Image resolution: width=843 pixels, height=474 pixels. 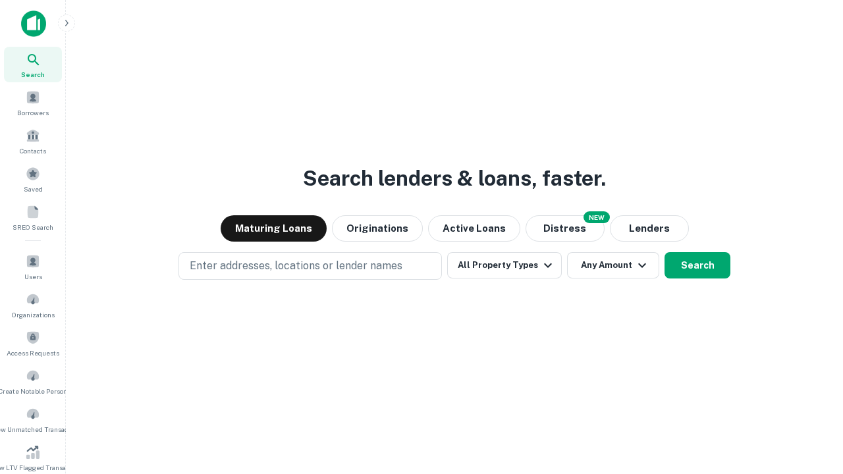 I want to click on a: SREO Search, so click(x=33, y=217).